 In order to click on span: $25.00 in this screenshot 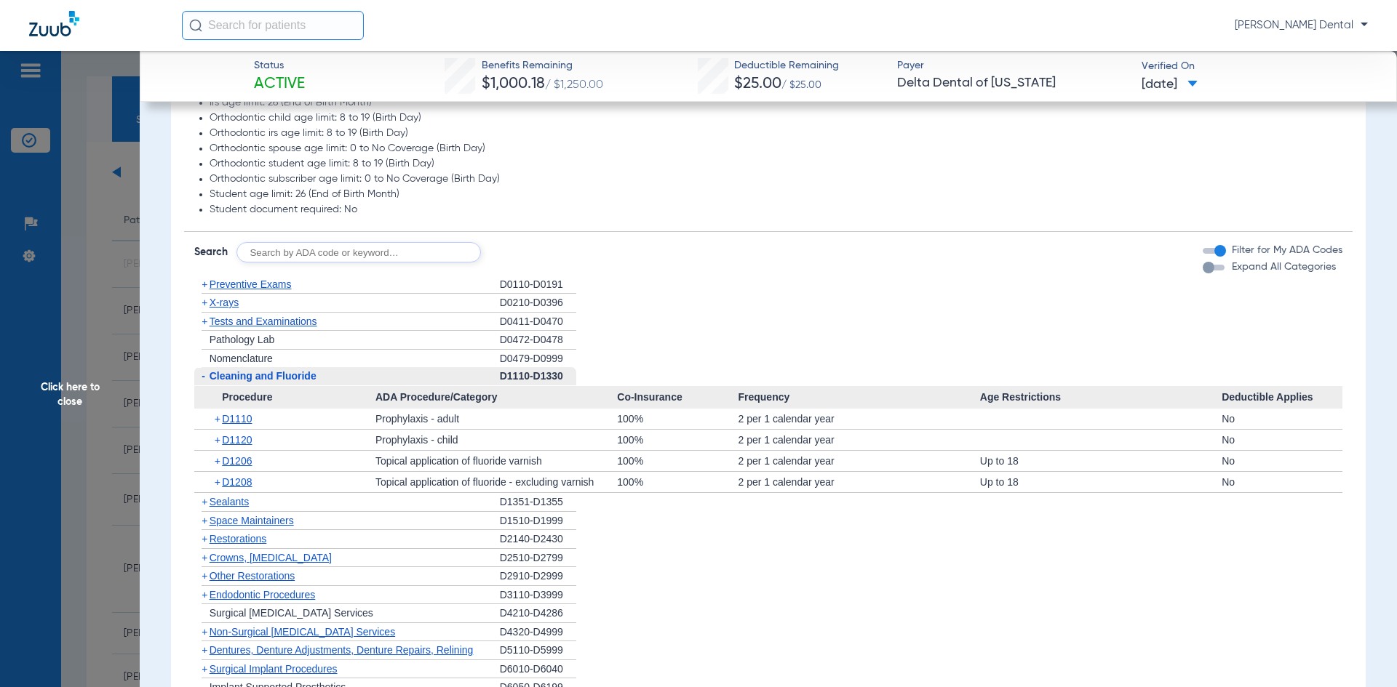, I will do `click(757, 84)`.